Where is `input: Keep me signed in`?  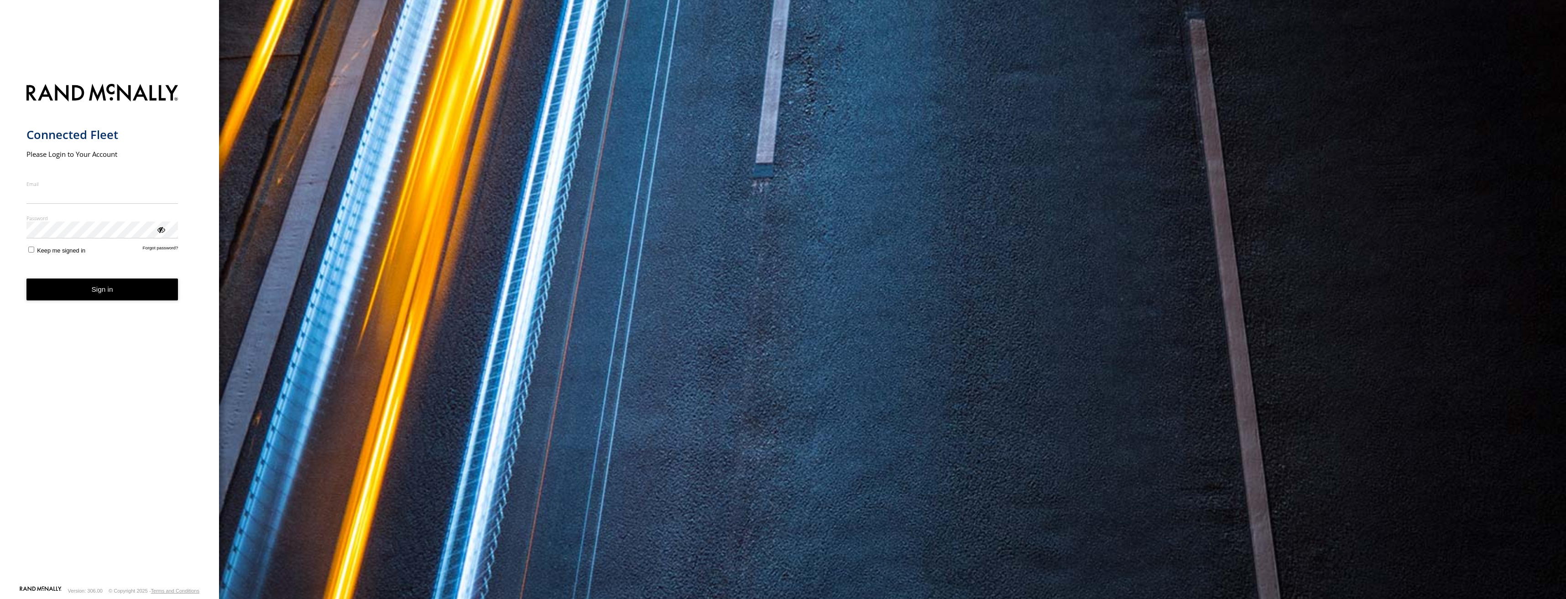 input: Keep me signed in is located at coordinates (31, 250).